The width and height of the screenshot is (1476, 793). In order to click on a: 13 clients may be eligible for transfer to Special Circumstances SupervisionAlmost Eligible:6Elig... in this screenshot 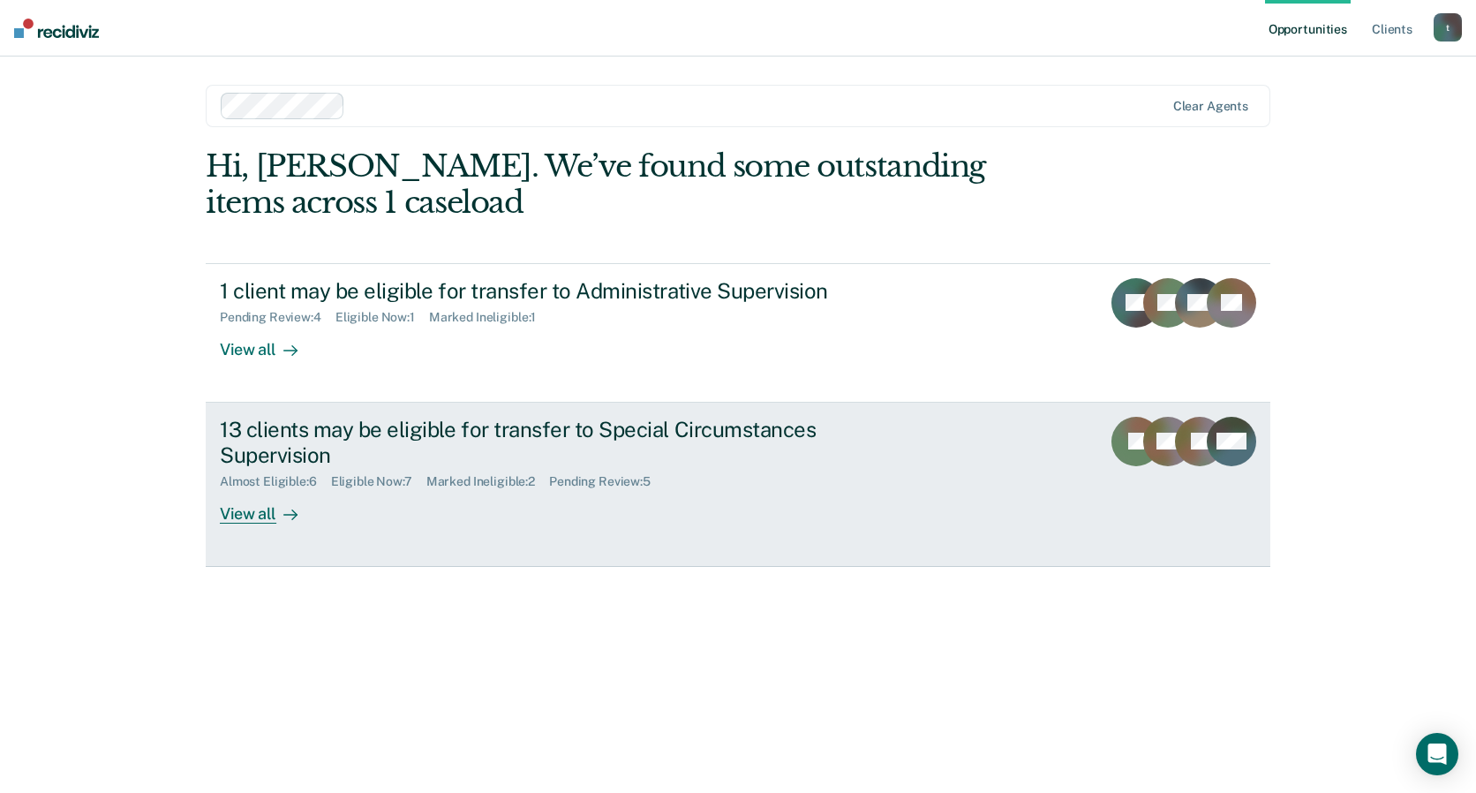, I will do `click(738, 485)`.